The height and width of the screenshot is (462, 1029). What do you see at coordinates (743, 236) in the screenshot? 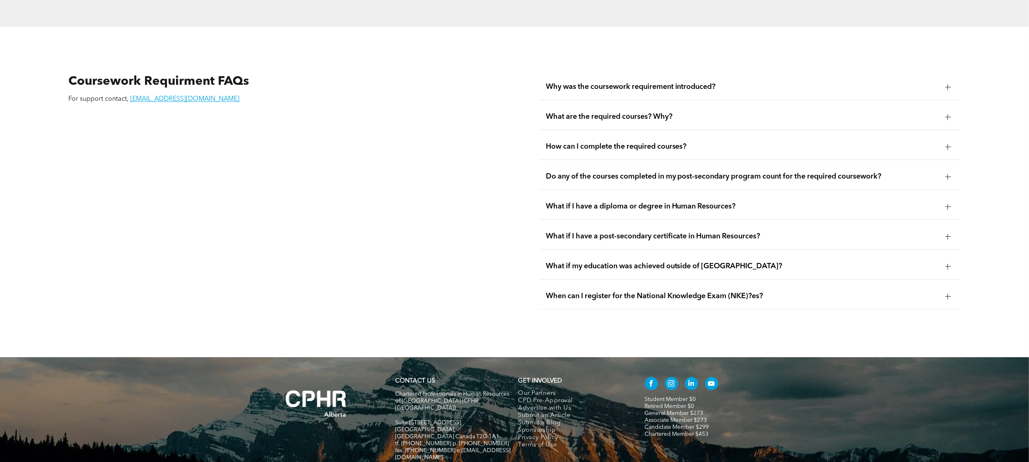
I see `span: What if I have a post-secondary certificate in Human Resources?` at bounding box center [743, 236].